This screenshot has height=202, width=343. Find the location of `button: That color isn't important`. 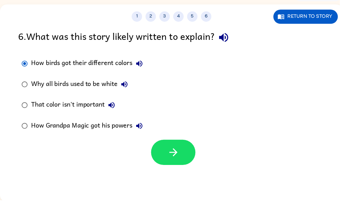

button: That color isn't important is located at coordinates (113, 106).